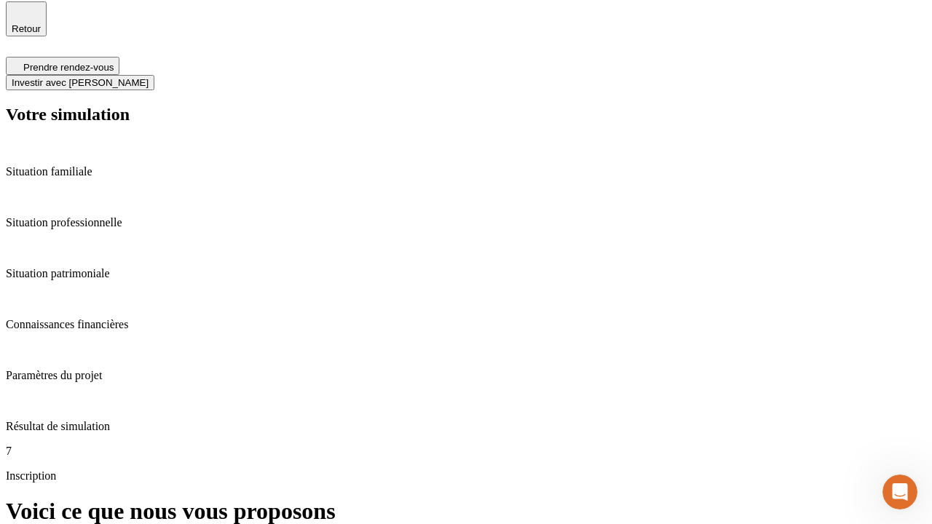  What do you see at coordinates (466, 427) in the screenshot?
I see `p: Résultat de simulation` at bounding box center [466, 427].